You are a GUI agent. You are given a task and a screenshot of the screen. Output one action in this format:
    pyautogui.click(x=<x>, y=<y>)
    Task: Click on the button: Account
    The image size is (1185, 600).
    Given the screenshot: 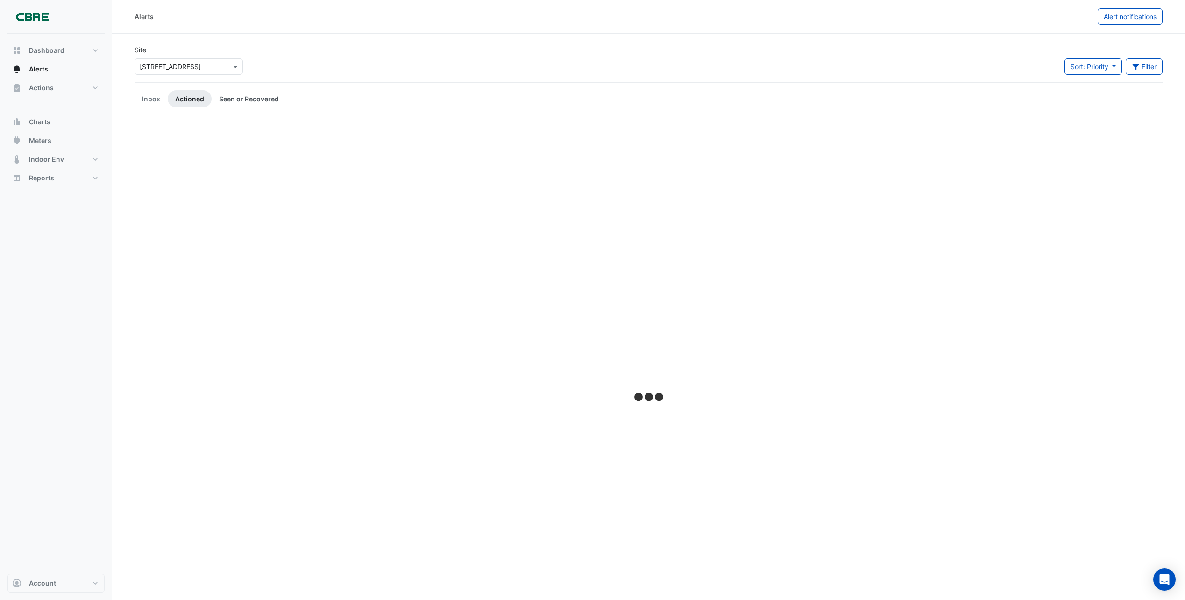 What is the action you would take?
    pyautogui.click(x=56, y=583)
    